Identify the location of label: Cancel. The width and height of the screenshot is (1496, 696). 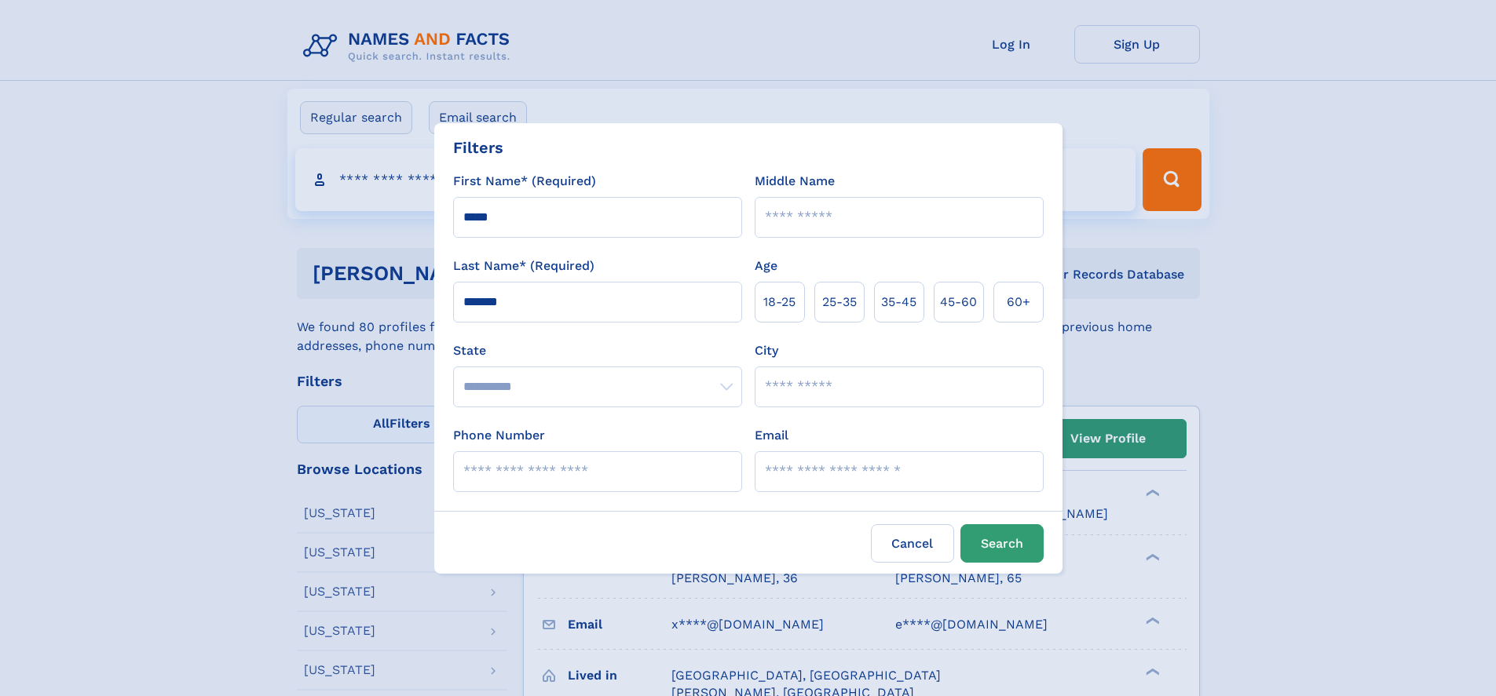
(912, 543).